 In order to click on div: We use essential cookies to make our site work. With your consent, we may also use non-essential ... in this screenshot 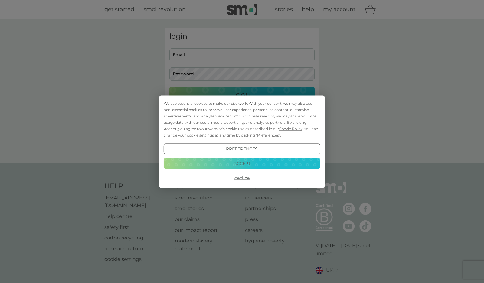, I will do `click(242, 119)`.